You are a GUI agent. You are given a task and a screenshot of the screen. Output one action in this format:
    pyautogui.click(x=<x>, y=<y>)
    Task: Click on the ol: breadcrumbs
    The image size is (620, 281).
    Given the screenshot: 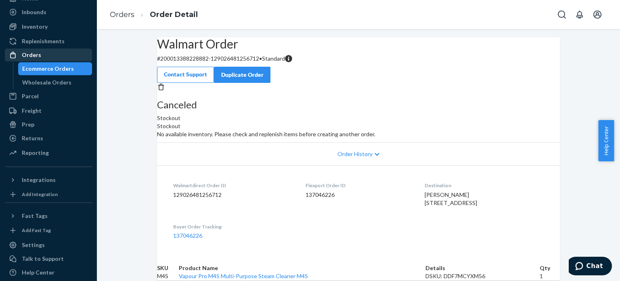 What is the action you would take?
    pyautogui.click(x=154, y=15)
    